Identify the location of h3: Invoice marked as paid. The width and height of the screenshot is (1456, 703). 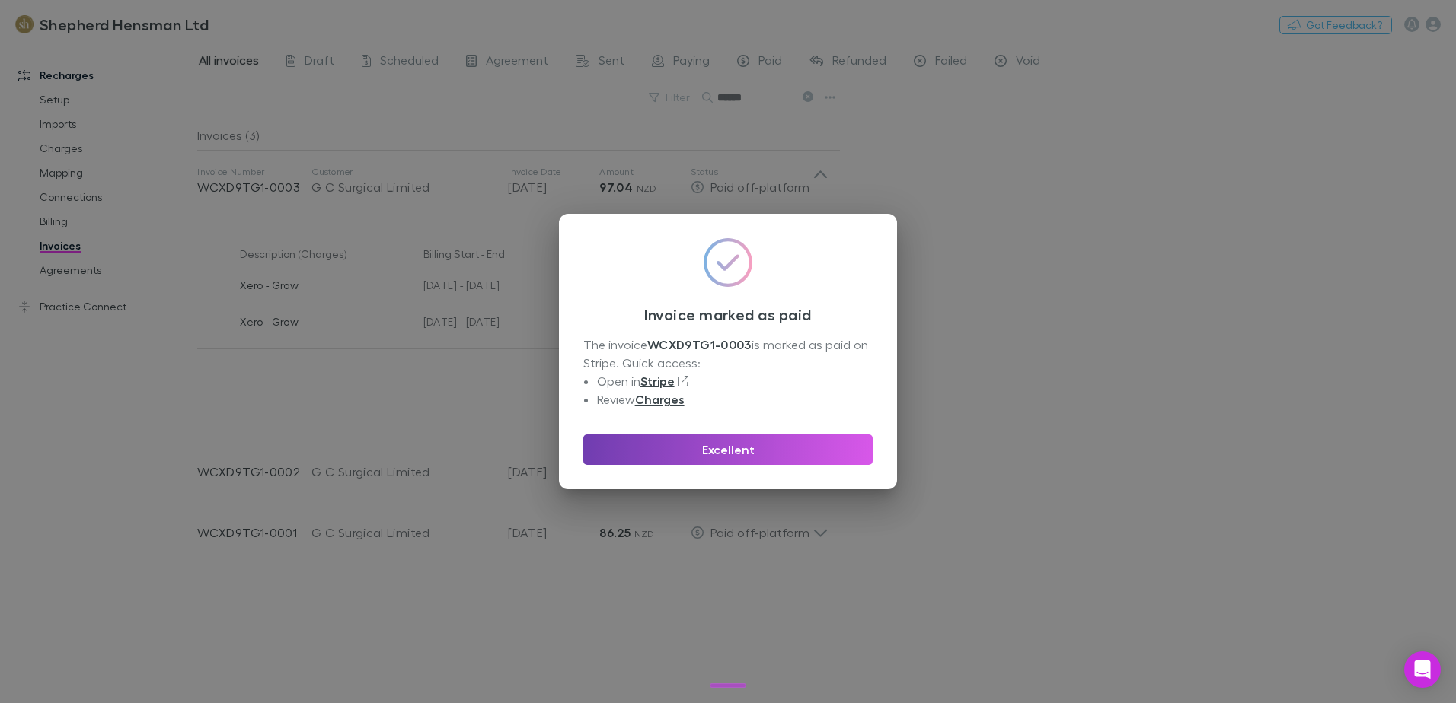
(728, 314).